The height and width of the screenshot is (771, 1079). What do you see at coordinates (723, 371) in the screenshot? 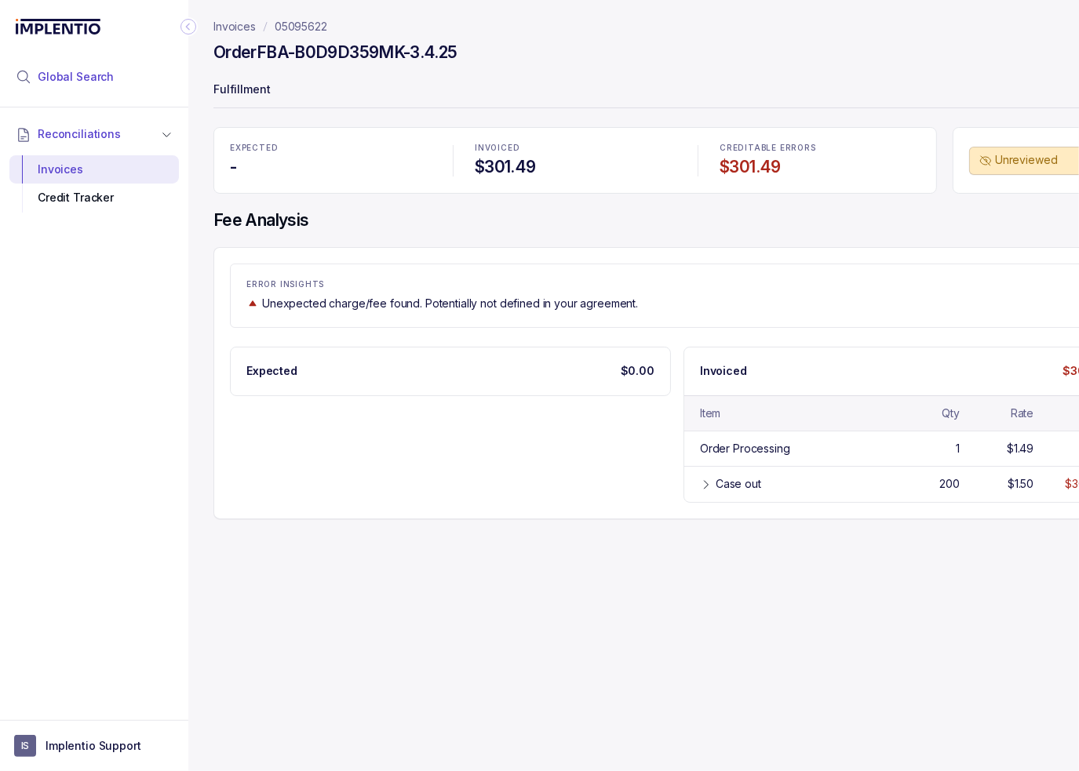
I see `p: Invoiced` at bounding box center [723, 371].